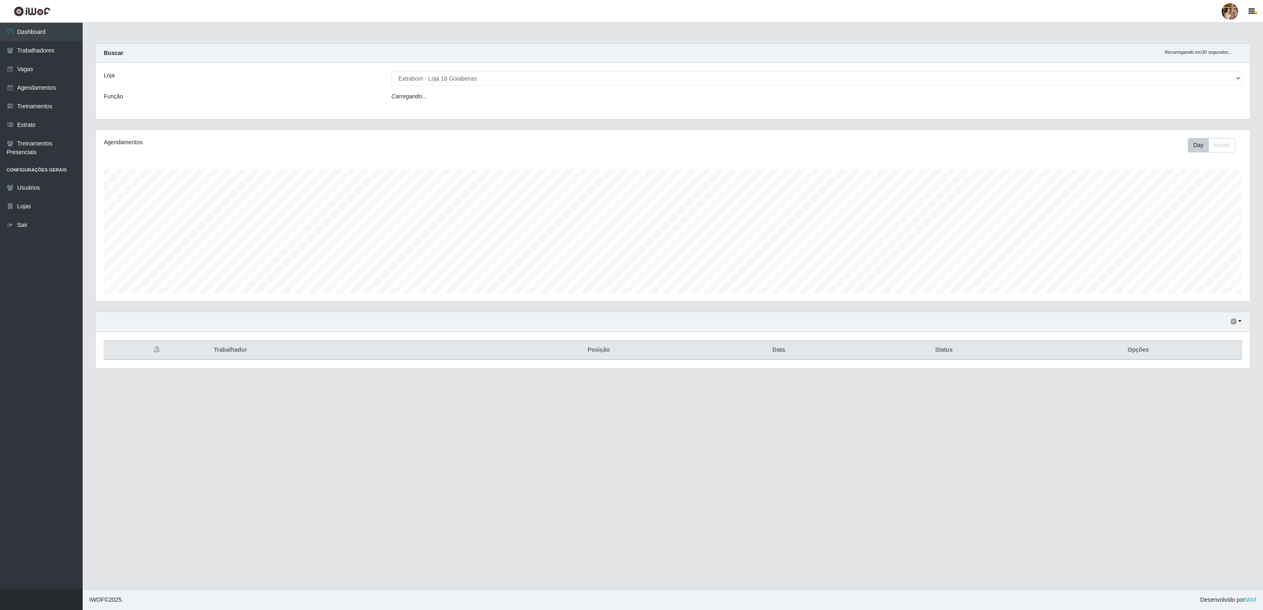 The width and height of the screenshot is (1263, 610). Describe the element at coordinates (1198, 52) in the screenshot. I see `i: Recarregando em 30 segundos...` at that location.